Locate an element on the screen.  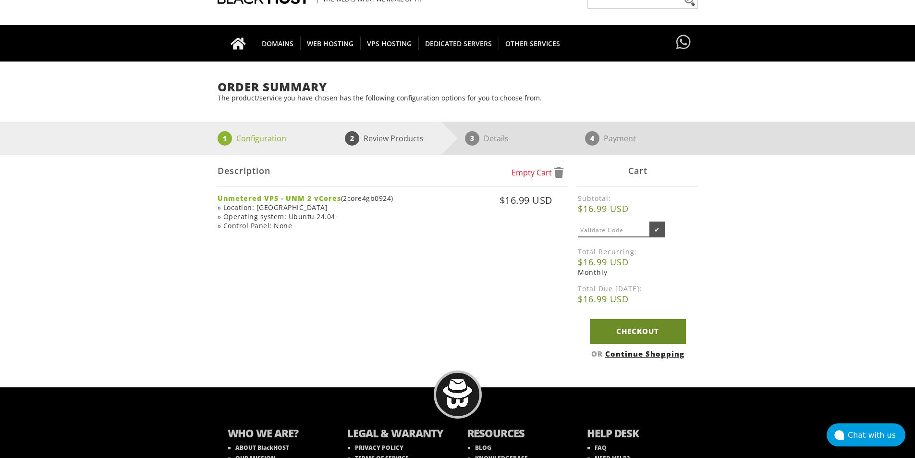
a: VPS HOSTING is located at coordinates (390, 43).